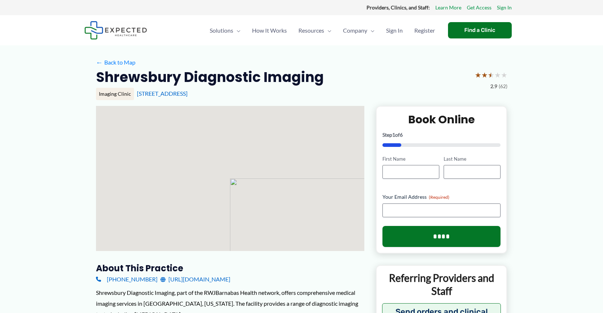 This screenshot has height=313, width=603. What do you see at coordinates (221, 30) in the screenshot?
I see `span: Solutions` at bounding box center [221, 30].